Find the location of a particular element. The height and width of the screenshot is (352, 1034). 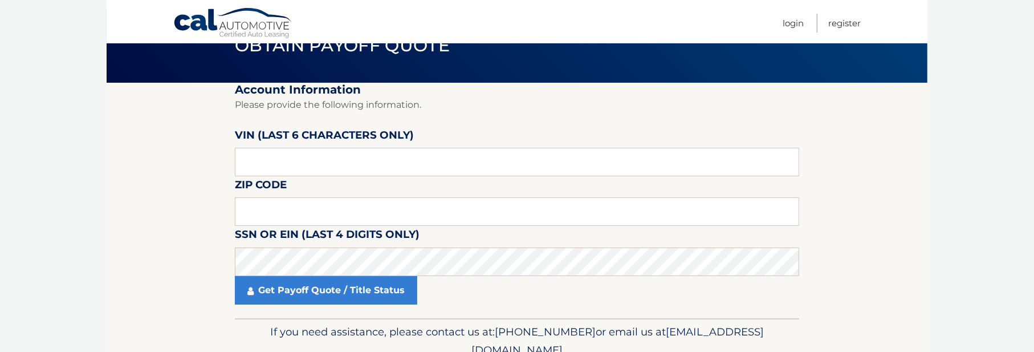

label: SSN or EIN (last 4 digits only) is located at coordinates (327, 236).